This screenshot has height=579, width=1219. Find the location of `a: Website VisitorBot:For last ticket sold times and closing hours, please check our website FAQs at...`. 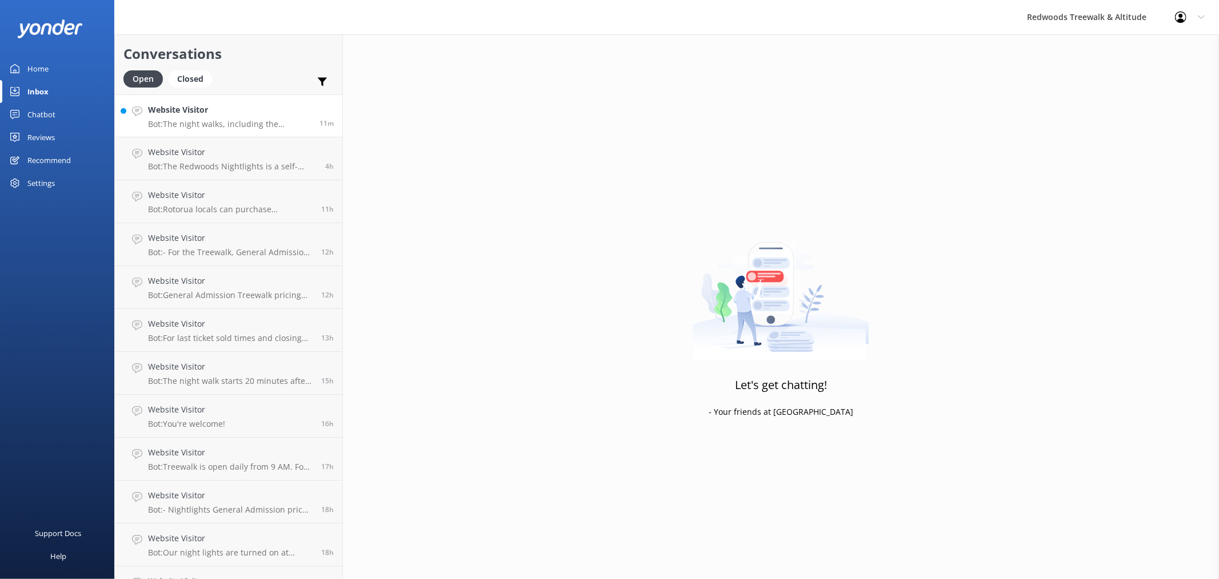

a: Website VisitorBot:For last ticket sold times and closing hours, please check our website FAQs at... is located at coordinates (229, 330).